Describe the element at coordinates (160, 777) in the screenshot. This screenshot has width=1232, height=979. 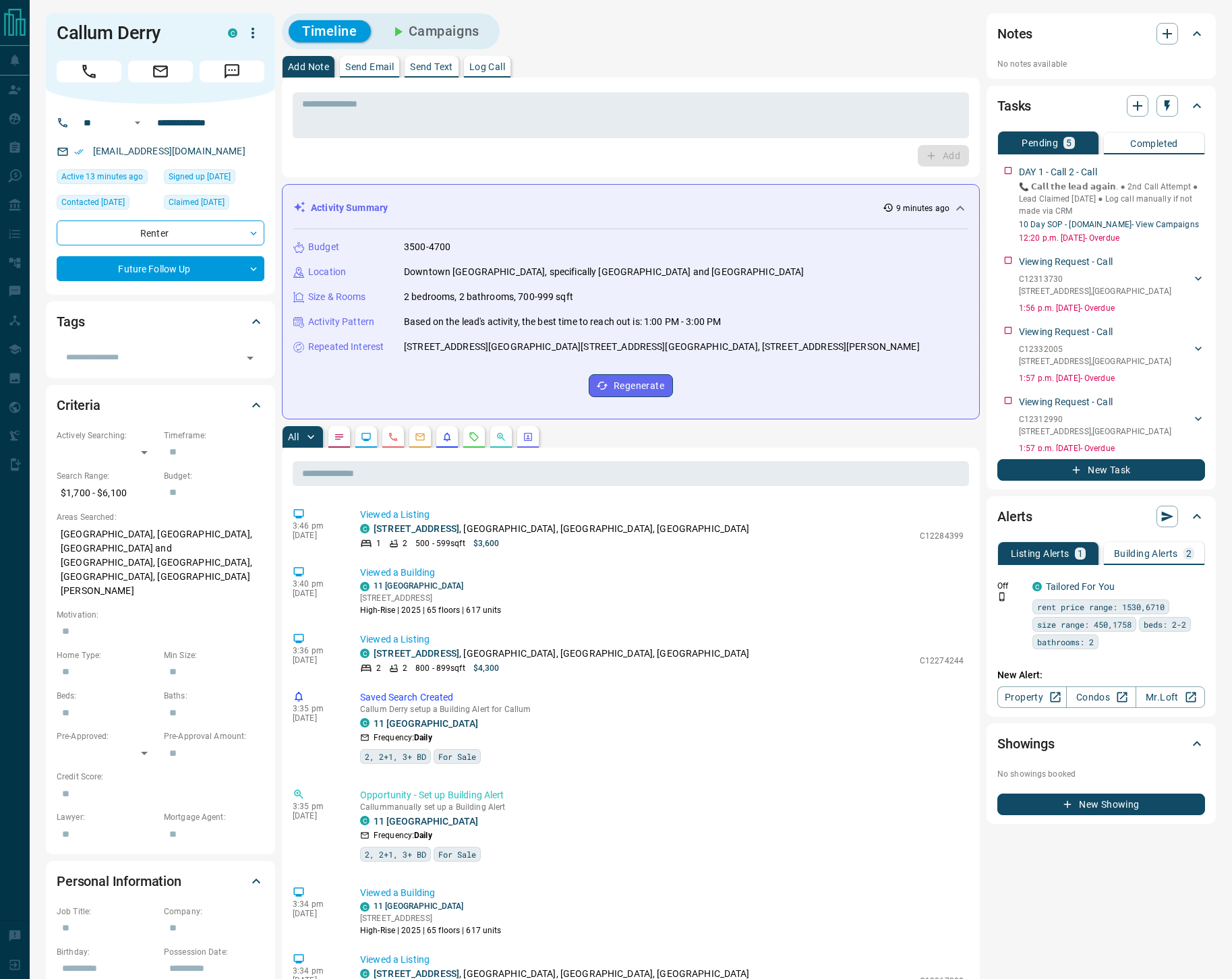
I see `p: Credit Score:` at that location.